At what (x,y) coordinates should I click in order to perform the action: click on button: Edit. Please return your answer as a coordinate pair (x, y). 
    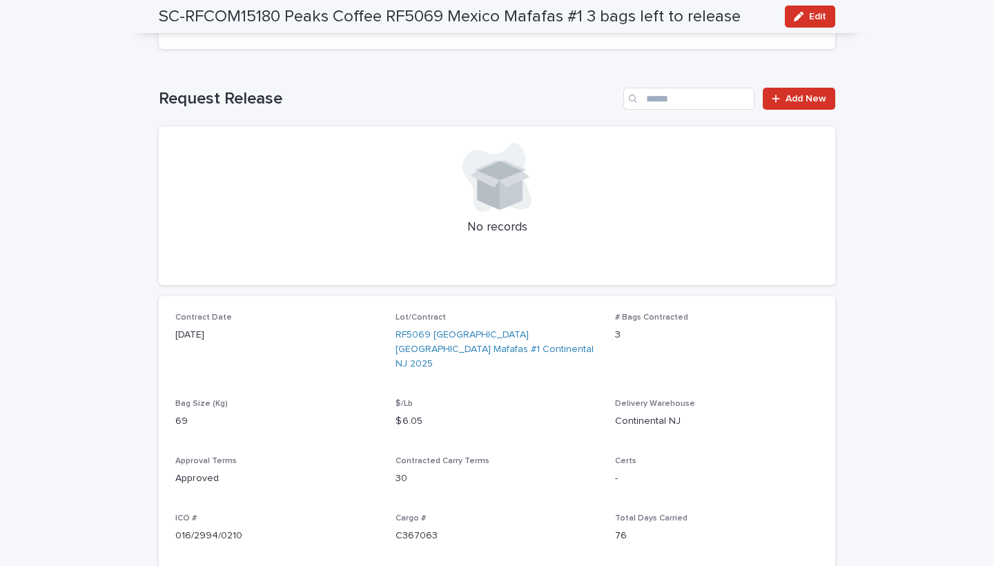
    Looking at the image, I should click on (810, 17).